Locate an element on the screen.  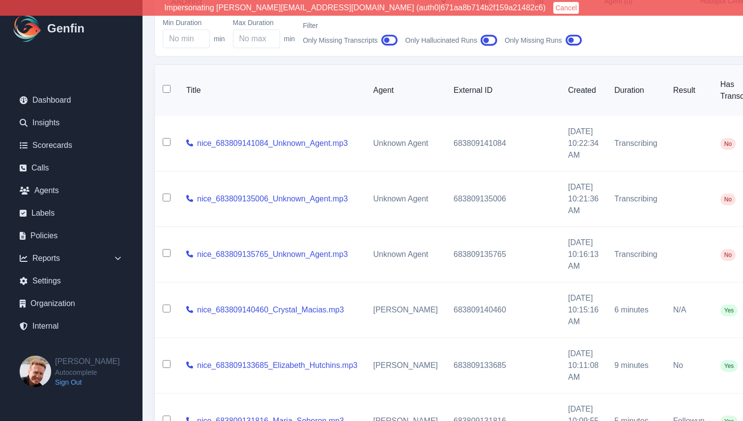
a: Sign Out is located at coordinates (88, 382).